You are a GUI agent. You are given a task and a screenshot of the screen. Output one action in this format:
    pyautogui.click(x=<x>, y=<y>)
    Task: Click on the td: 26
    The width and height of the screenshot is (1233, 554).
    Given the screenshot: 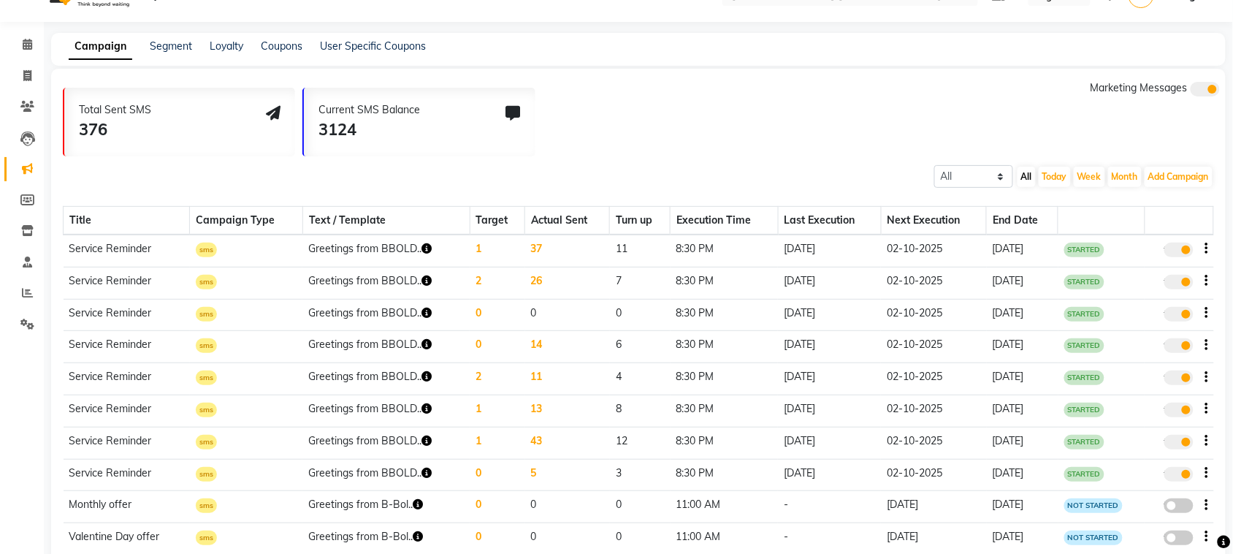 What is the action you would take?
    pyautogui.click(x=568, y=283)
    